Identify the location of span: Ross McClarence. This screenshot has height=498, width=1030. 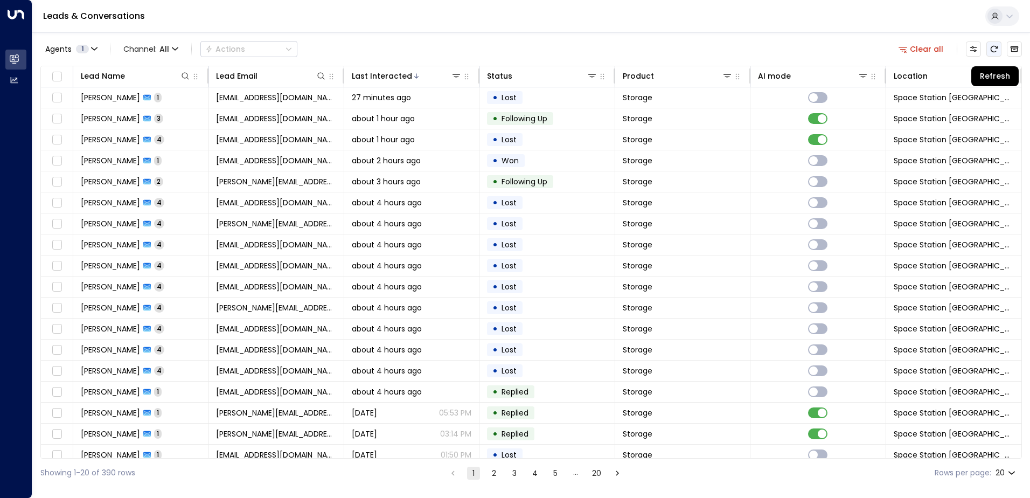
(110, 119).